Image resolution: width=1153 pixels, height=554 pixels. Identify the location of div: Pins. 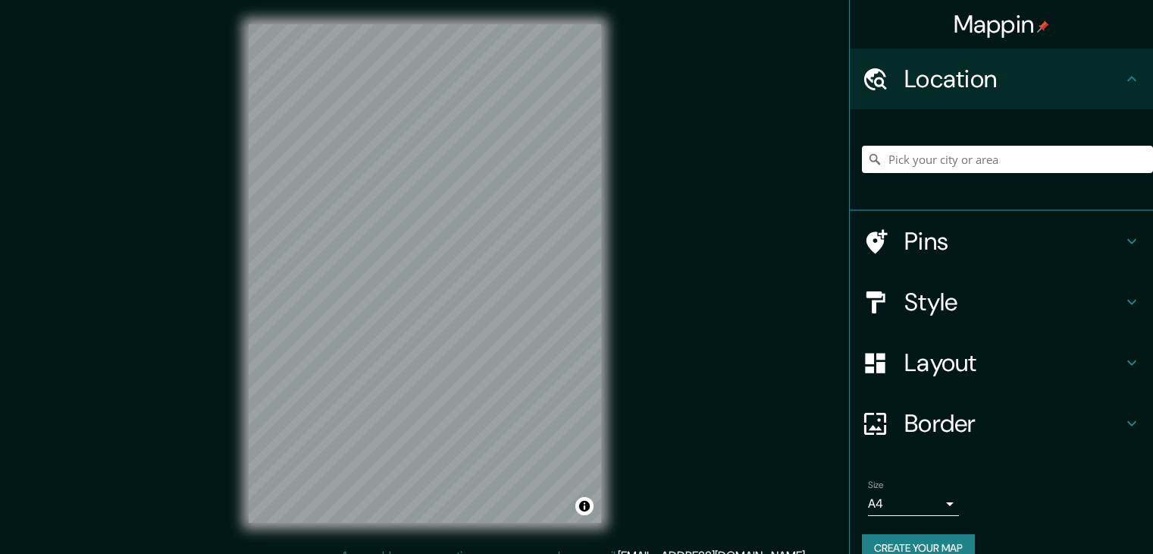
(1002, 241).